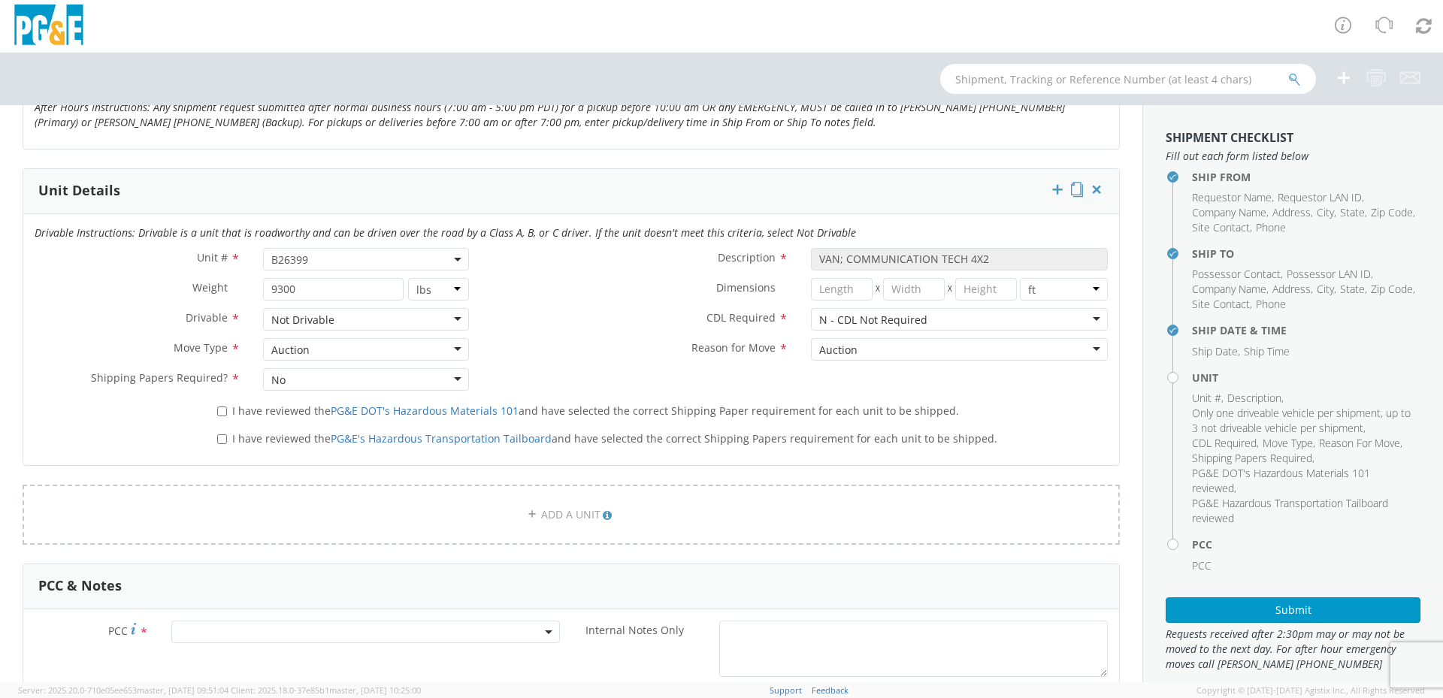  Describe the element at coordinates (79, 191) in the screenshot. I see `h3: Unit Details` at that location.